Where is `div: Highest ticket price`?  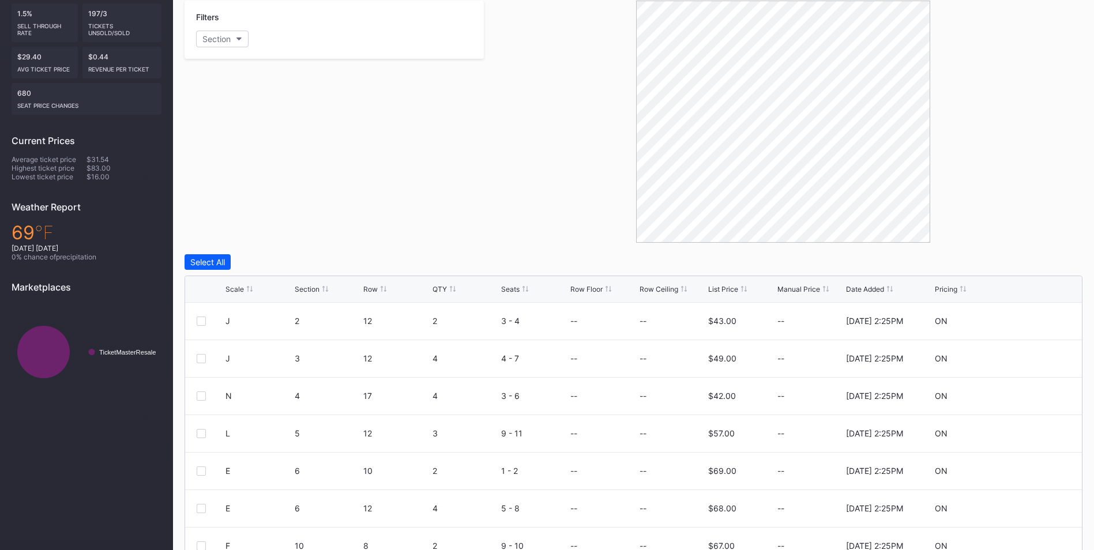 div: Highest ticket price is located at coordinates (49, 168).